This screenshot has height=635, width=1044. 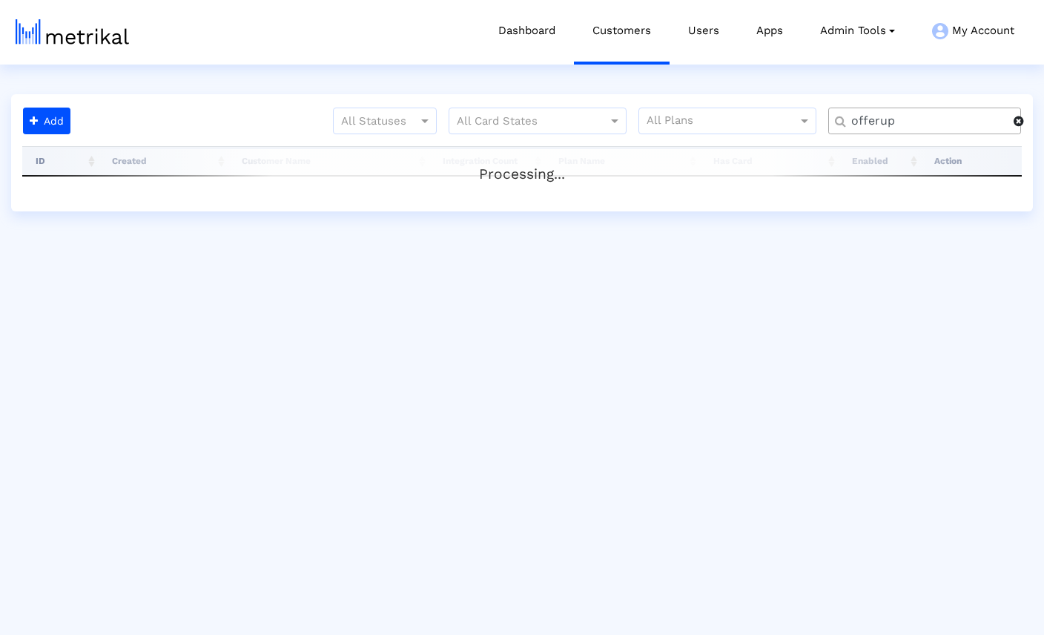 What do you see at coordinates (769, 161) in the screenshot?
I see `th: Has Card` at bounding box center [769, 161].